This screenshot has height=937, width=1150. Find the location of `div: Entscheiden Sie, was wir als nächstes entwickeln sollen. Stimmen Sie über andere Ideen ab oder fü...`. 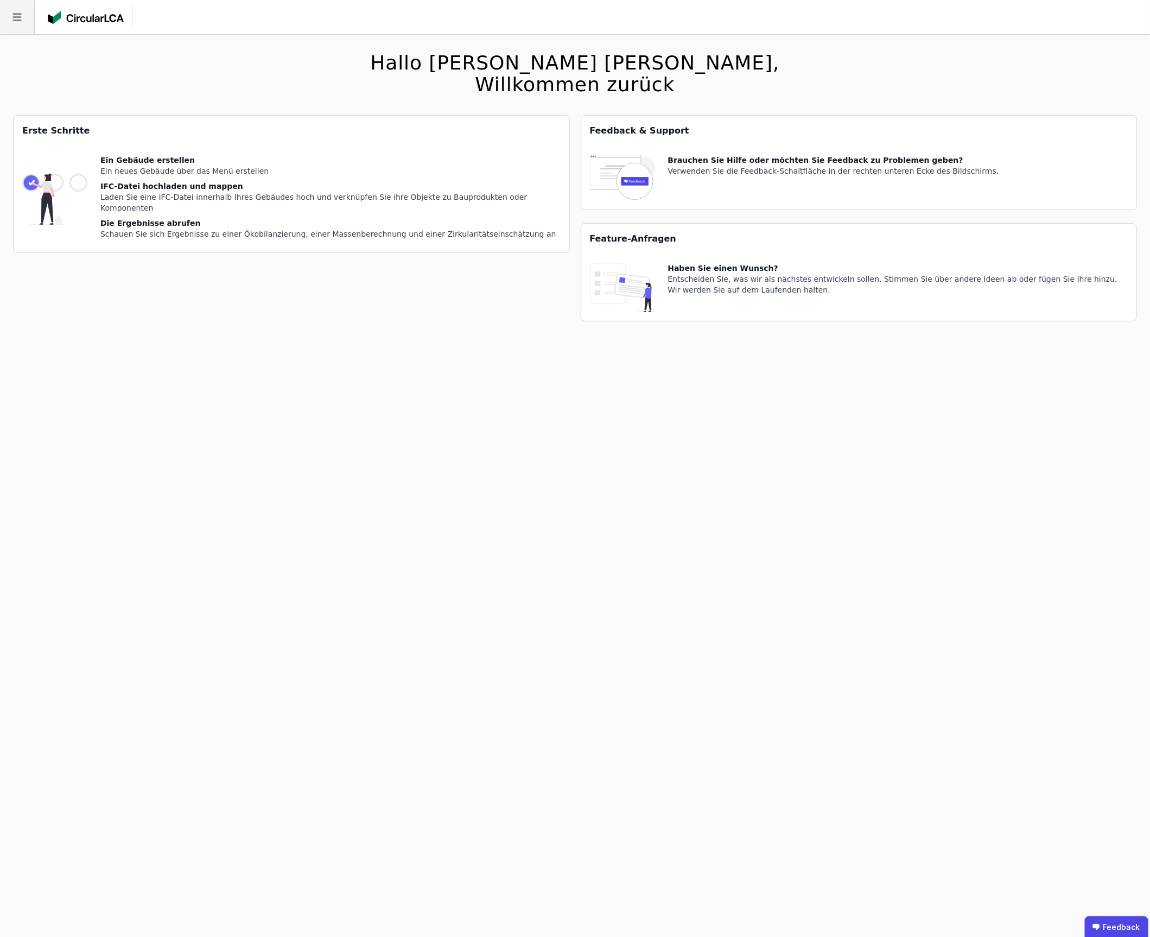

div: Entscheiden Sie, was wir als nächstes entwickeln sollen. Stimmen Sie über andere Ideen ab oder fü... is located at coordinates (898, 284).